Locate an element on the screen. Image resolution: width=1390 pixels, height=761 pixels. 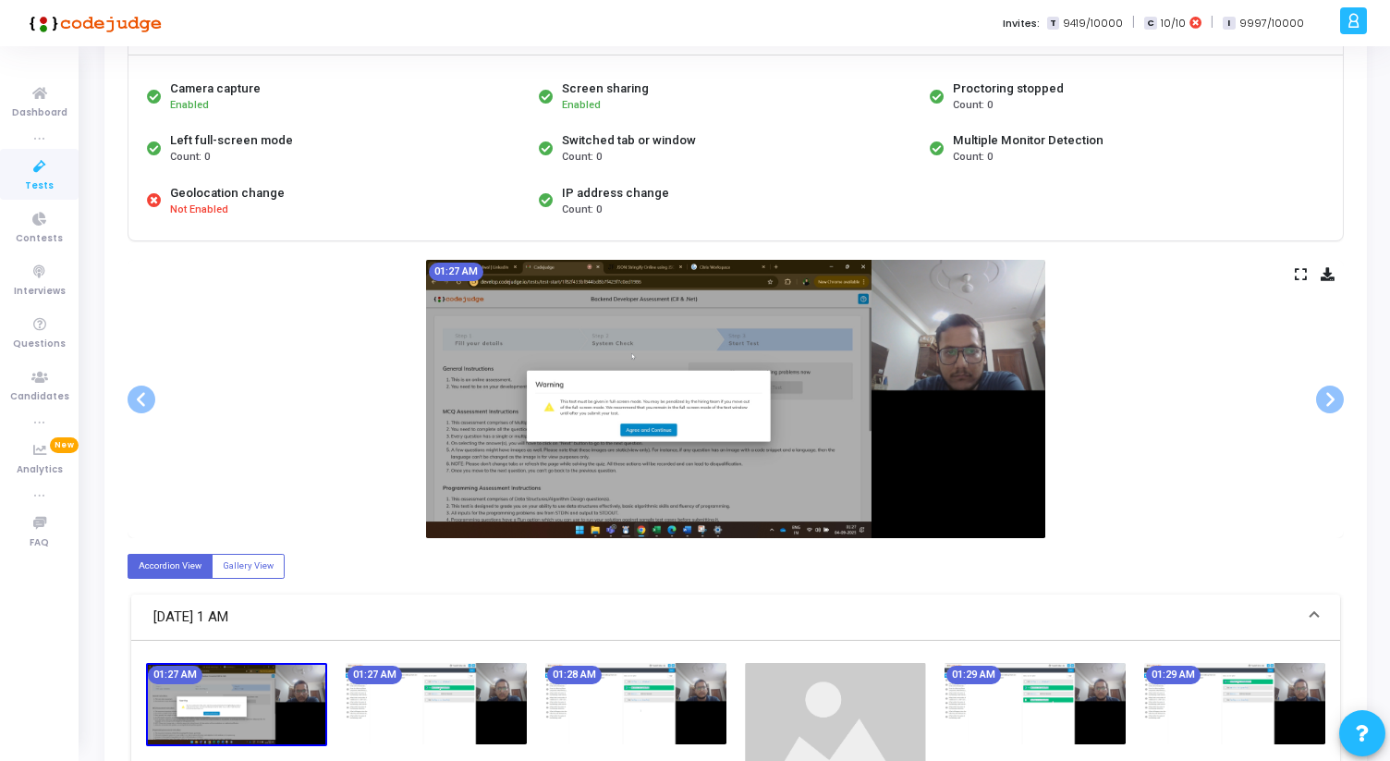
span: 9419/10000 is located at coordinates (1093, 23).